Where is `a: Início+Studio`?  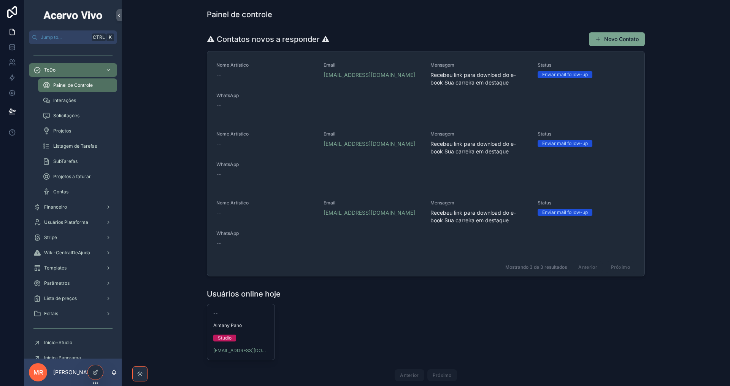
a: Início+Studio is located at coordinates (73, 342).